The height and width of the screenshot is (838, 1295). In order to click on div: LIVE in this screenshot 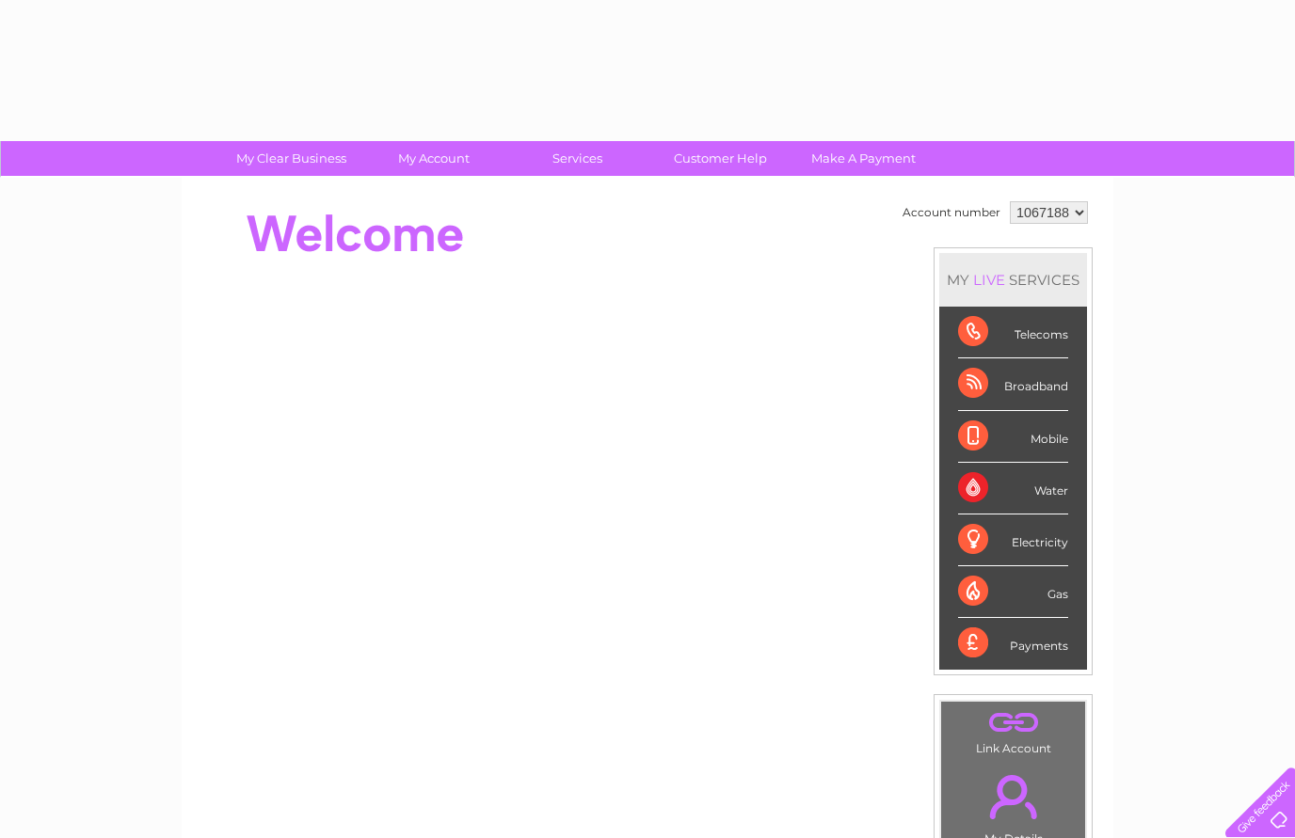, I will do `click(989, 279)`.